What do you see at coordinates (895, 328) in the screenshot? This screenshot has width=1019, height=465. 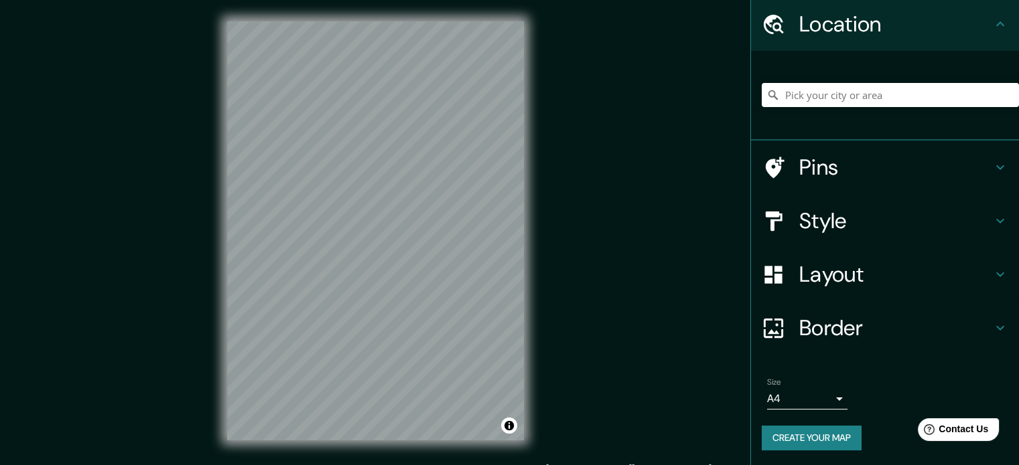 I see `h4: Border` at bounding box center [895, 328].